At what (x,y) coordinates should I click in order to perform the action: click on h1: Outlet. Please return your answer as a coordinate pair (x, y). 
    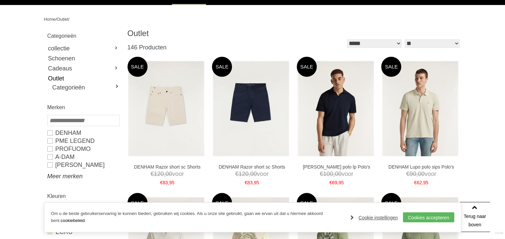
    Looking at the image, I should click on (211, 33).